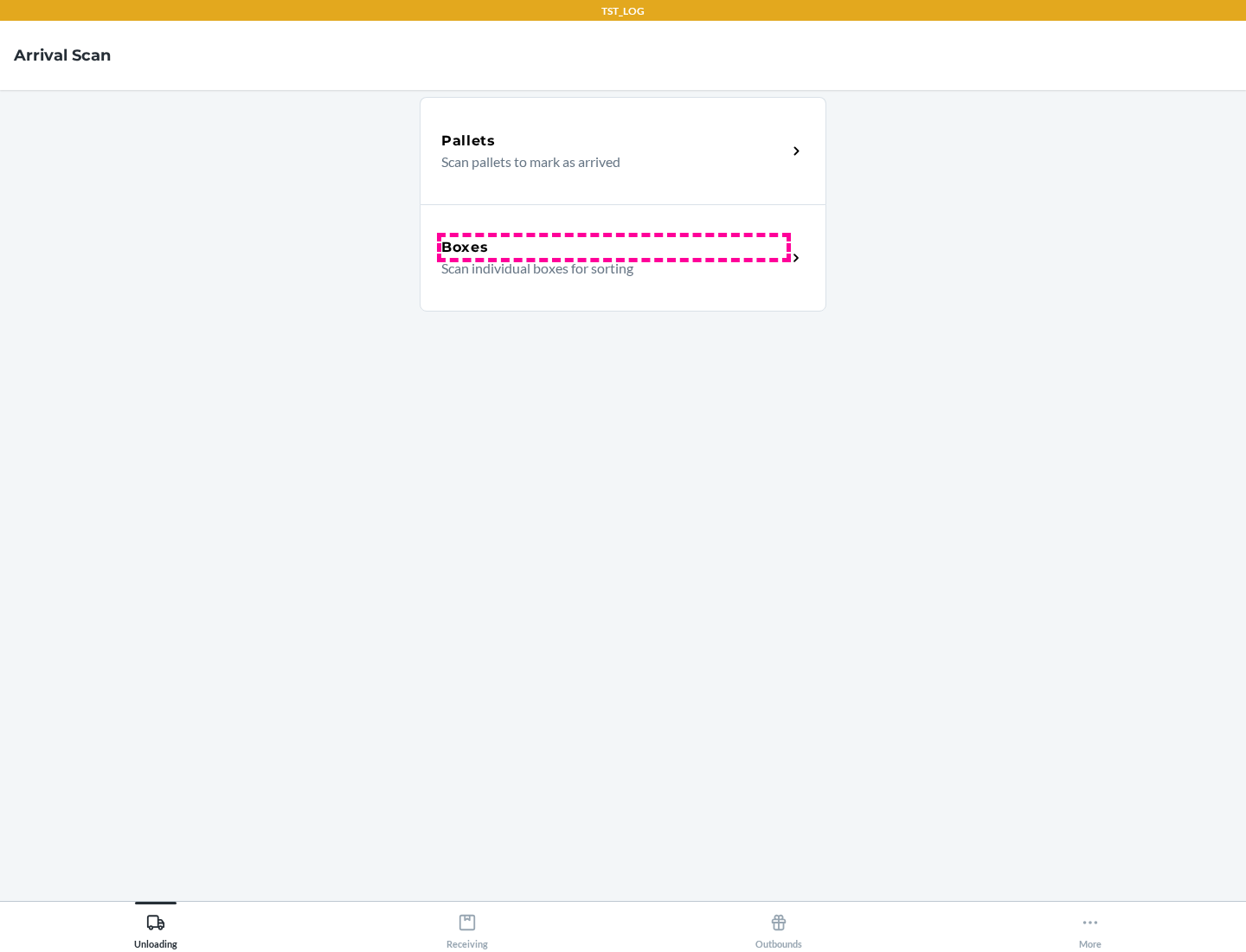 The width and height of the screenshot is (1246, 952). Describe the element at coordinates (468, 141) in the screenshot. I see `h5: Pallets` at that location.